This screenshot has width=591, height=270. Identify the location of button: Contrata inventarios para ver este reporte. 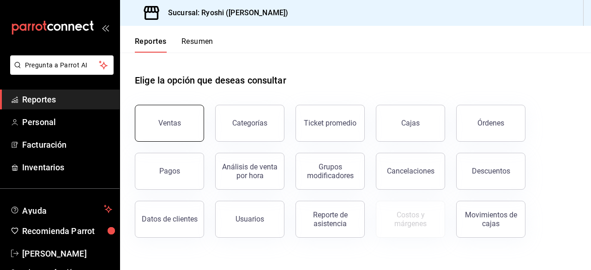
(410, 219).